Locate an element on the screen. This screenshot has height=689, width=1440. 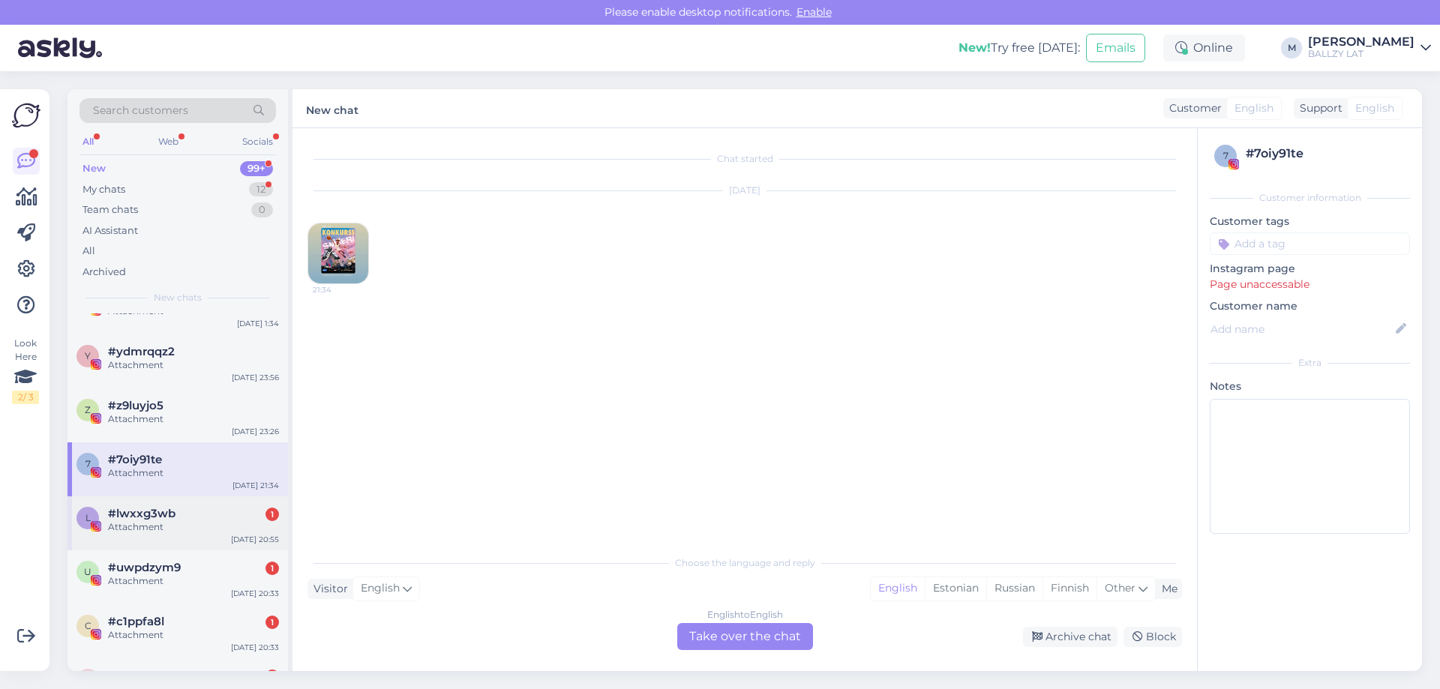
p: Instagram page is located at coordinates (1309, 268).